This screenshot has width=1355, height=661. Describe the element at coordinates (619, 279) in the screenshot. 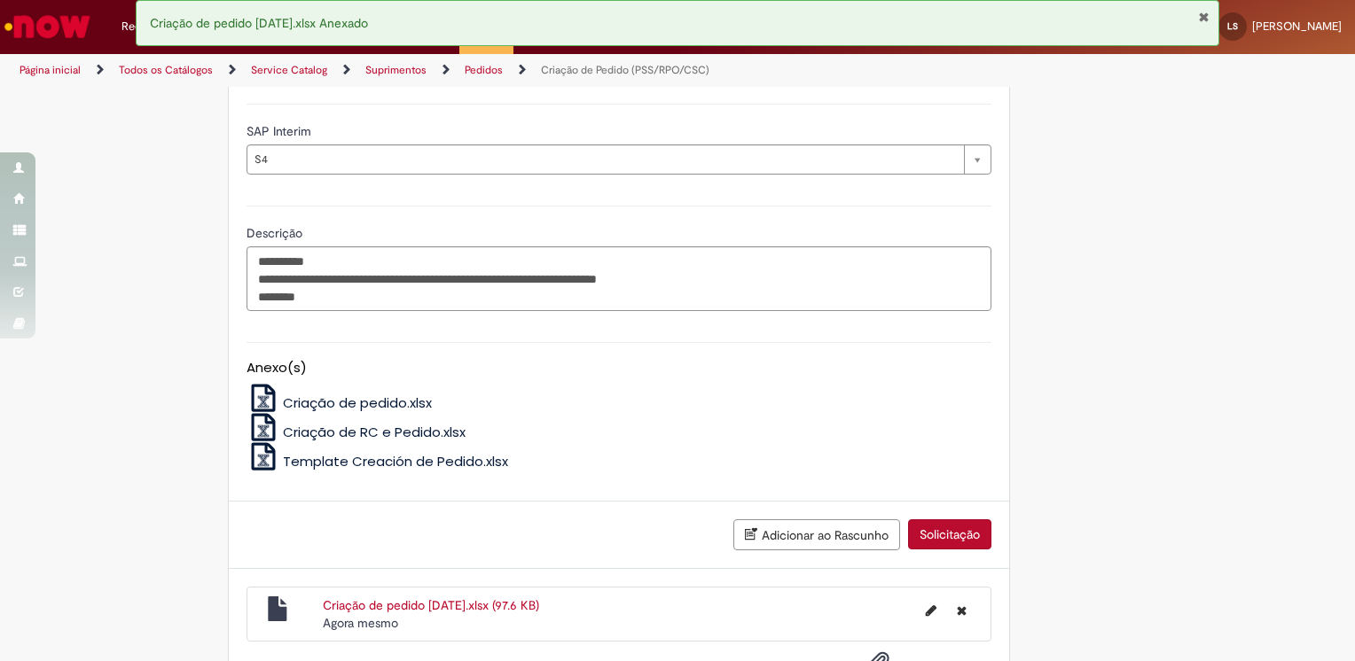

I see `textarea: Descrição` at that location.